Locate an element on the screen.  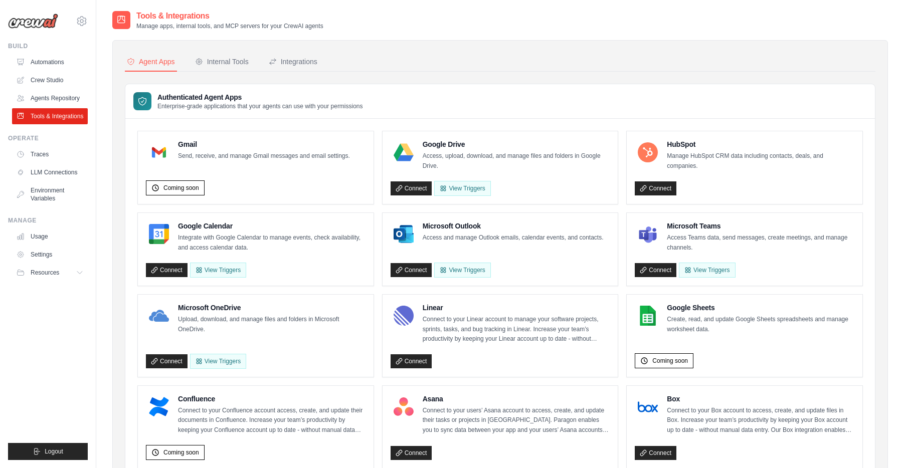
button: Integrations is located at coordinates (293, 62).